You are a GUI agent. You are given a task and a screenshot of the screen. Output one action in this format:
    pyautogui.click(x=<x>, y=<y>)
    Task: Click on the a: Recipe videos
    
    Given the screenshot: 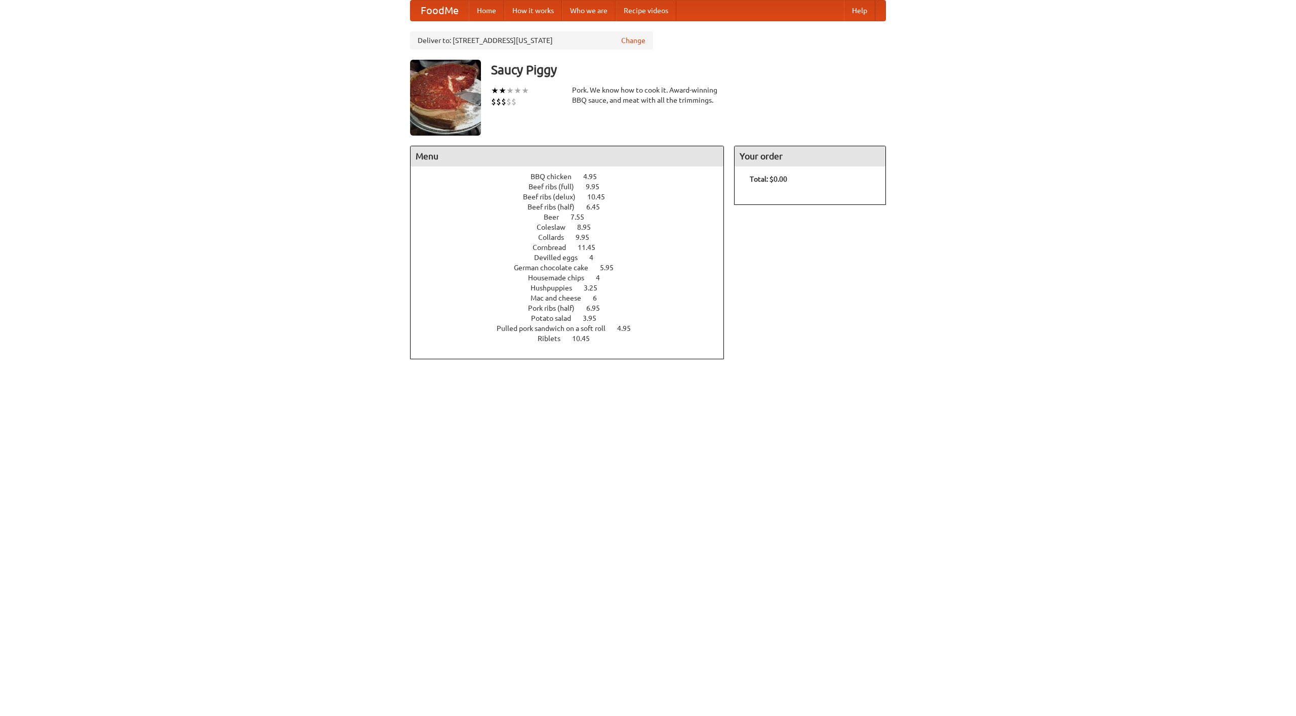 What is the action you would take?
    pyautogui.click(x=646, y=11)
    